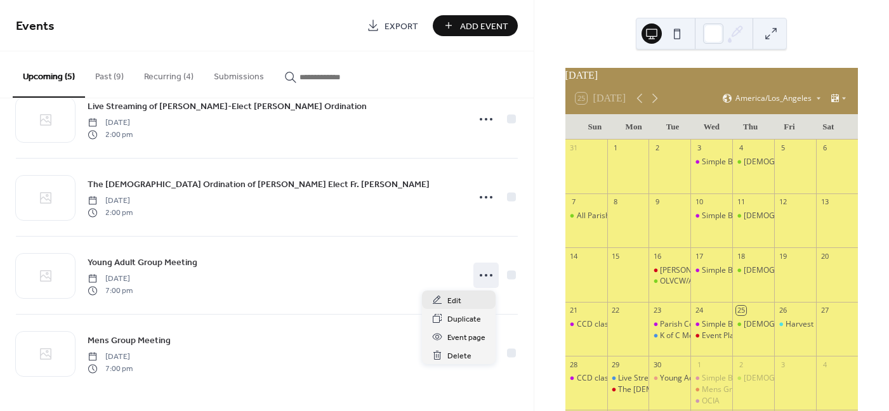  What do you see at coordinates (657, 202) in the screenshot?
I see `div: 9` at bounding box center [657, 202].